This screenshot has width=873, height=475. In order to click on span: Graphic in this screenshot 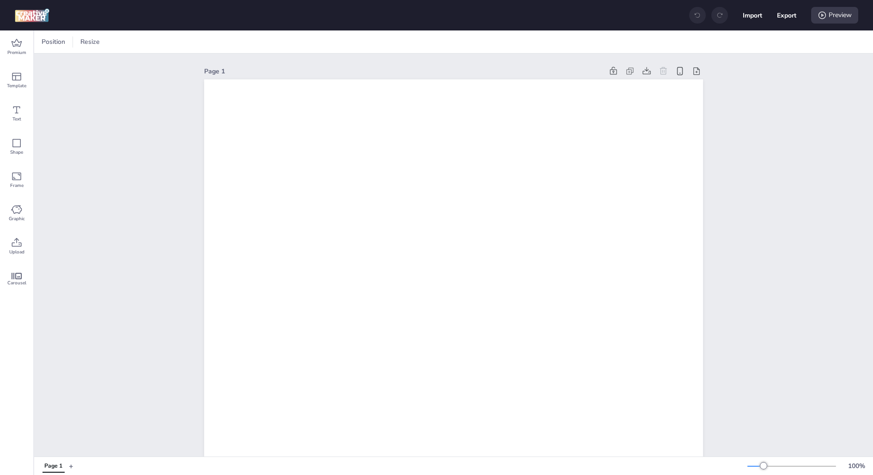, I will do `click(17, 219)`.